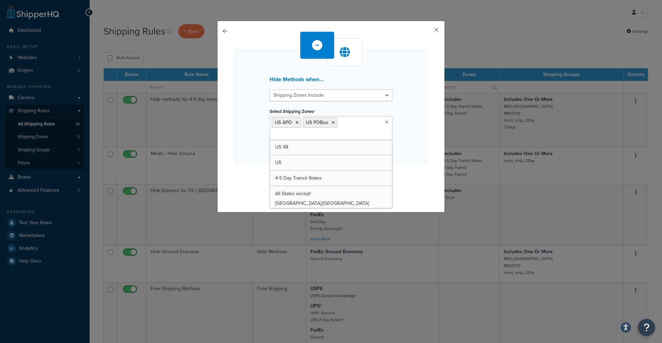 The height and width of the screenshot is (343, 662). What do you see at coordinates (647, 327) in the screenshot?
I see `button: Open Resource Center` at bounding box center [647, 327].